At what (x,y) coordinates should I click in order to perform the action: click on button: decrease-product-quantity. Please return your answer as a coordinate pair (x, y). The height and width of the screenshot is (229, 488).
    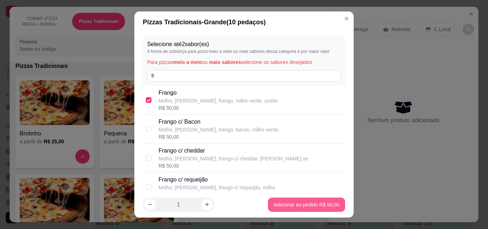
    Looking at the image, I should click on (150, 205).